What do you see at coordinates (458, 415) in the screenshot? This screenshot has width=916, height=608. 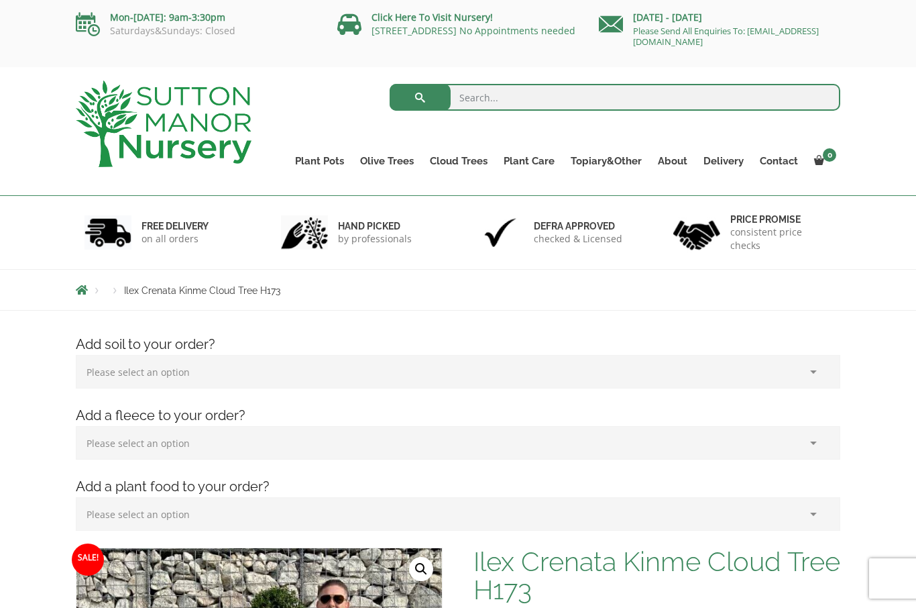 I see `h4: Add a fleece to your order?` at bounding box center [458, 415].